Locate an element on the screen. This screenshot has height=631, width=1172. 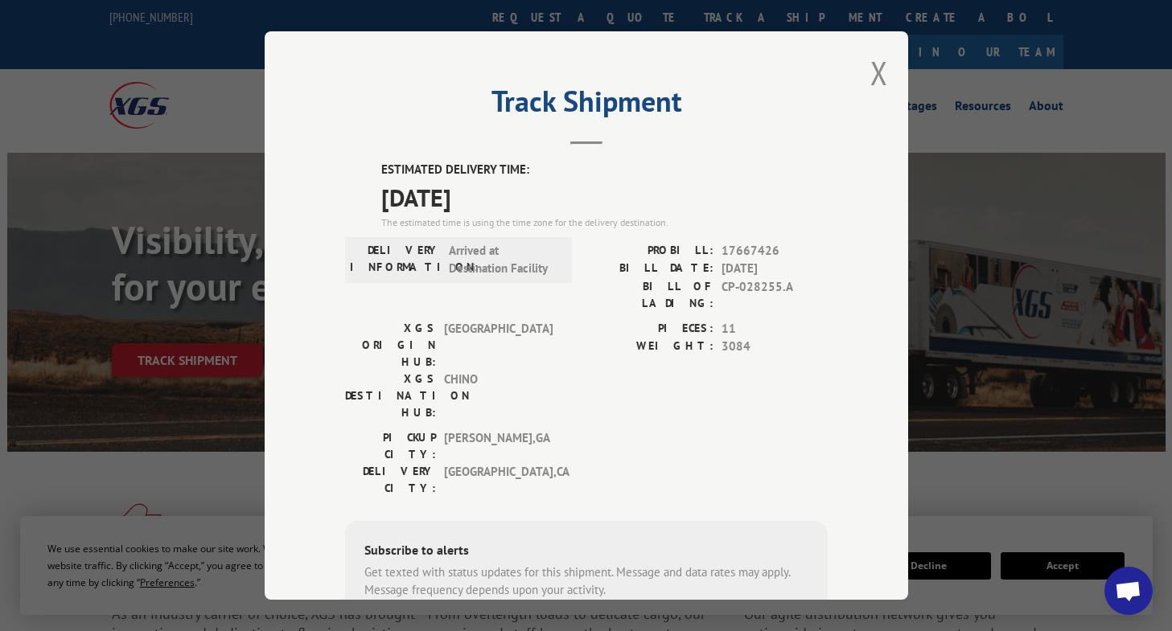
label: XGS DESTINATION HUB: is located at coordinates (390, 396).